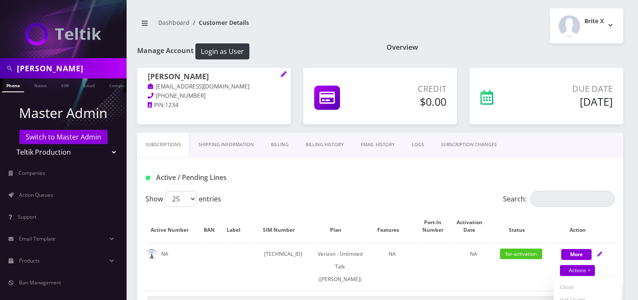  I want to click on h1: Manage Account, so click(255, 51).